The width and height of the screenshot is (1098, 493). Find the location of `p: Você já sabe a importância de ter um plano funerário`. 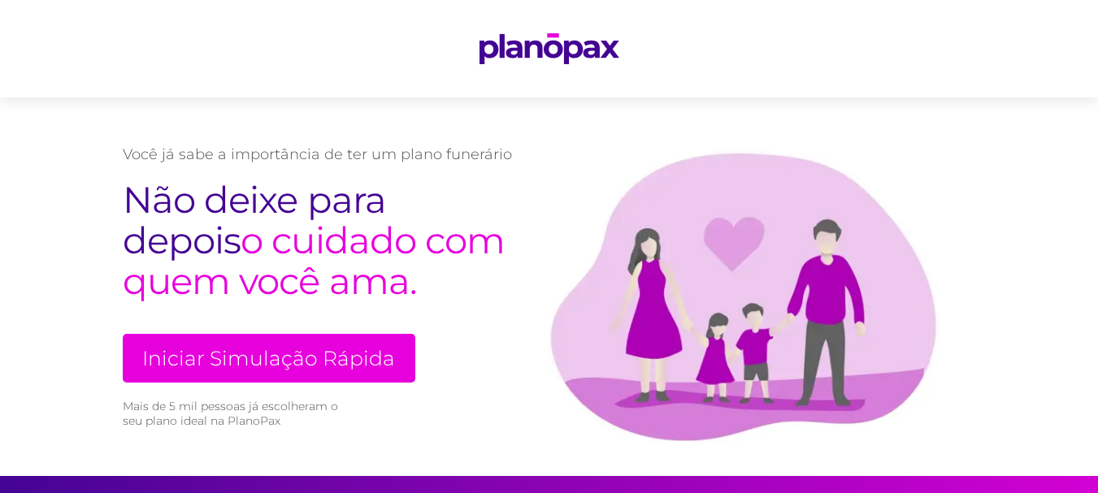

p: Você já sabe a importância de ter um plano funerário is located at coordinates (318, 154).